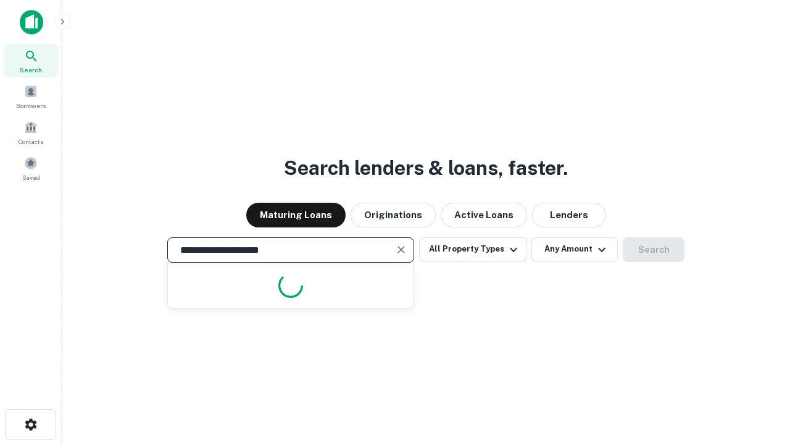 The height and width of the screenshot is (445, 790). I want to click on span: Contacts, so click(31, 141).